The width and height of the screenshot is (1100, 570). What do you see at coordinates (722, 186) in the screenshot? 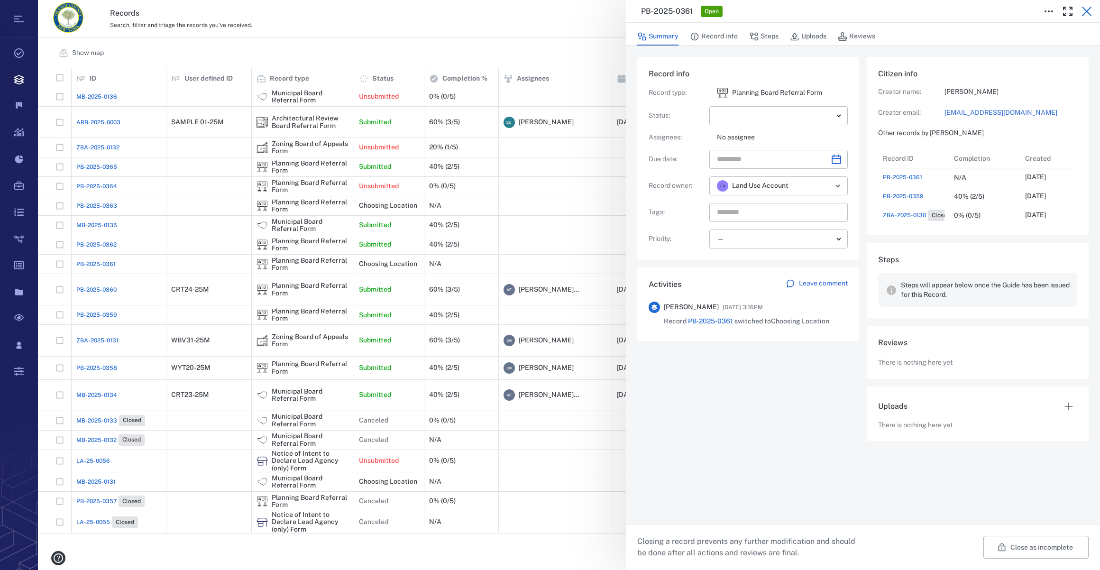
I see `div: L A` at bounding box center [722, 186].